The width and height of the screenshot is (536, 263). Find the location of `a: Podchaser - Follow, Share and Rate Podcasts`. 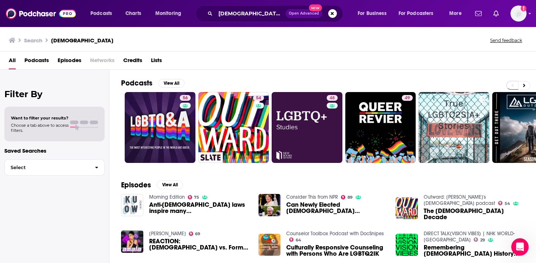

a: Podchaser - Follow, Share and Rate Podcasts is located at coordinates (41, 13).